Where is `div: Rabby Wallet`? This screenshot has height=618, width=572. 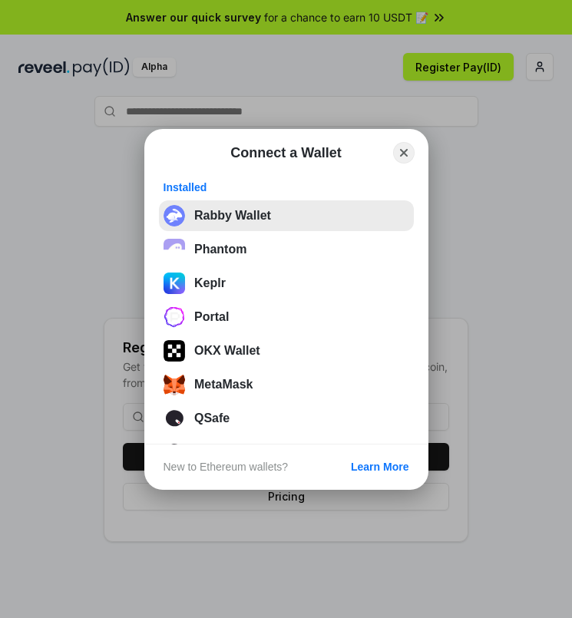 div: Rabby Wallet is located at coordinates (233, 216).